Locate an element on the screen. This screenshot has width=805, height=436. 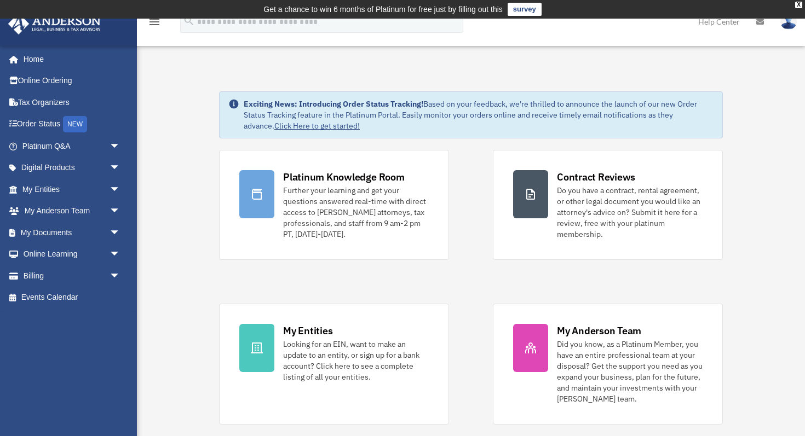
a: My Entities Looking for an EIN, want to make an update to an entity, or sign up for a bank accoun... is located at coordinates (334, 364).